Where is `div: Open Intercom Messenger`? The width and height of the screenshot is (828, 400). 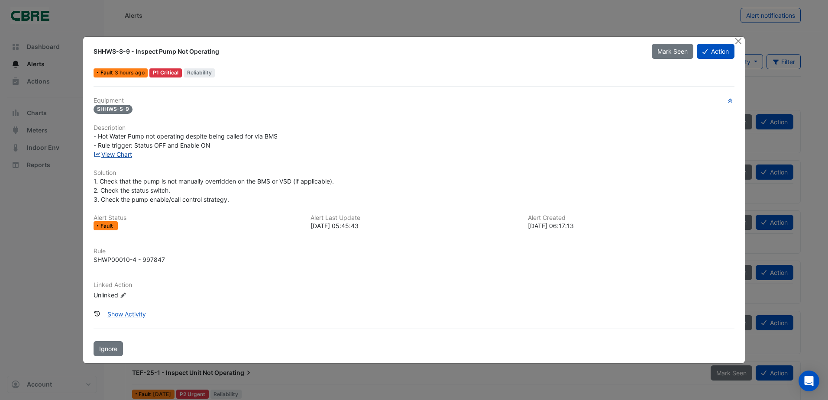
div: Open Intercom Messenger is located at coordinates (809, 381).